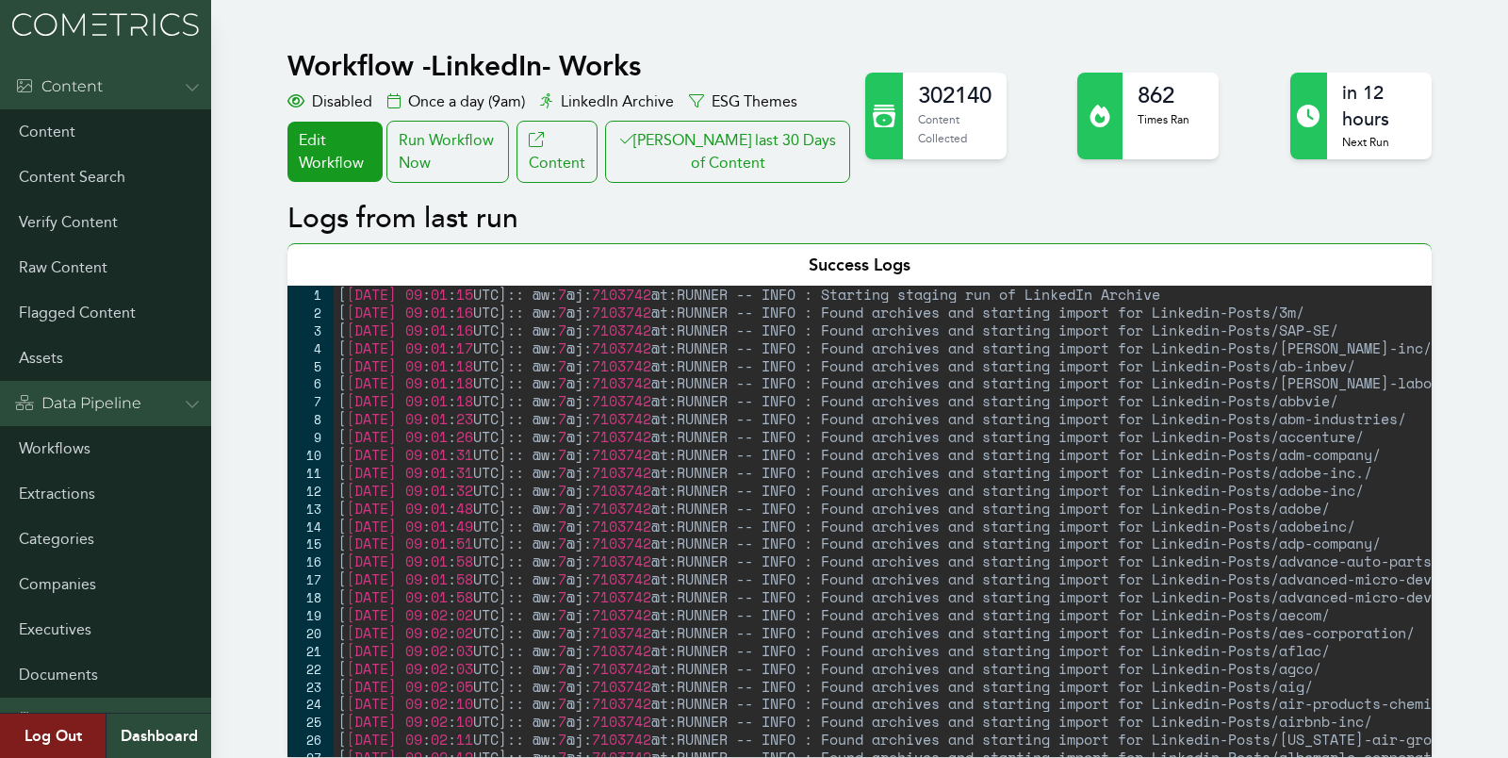 This screenshot has width=1508, height=758. What do you see at coordinates (310, 508) in the screenshot?
I see `div: 13` at bounding box center [310, 508].